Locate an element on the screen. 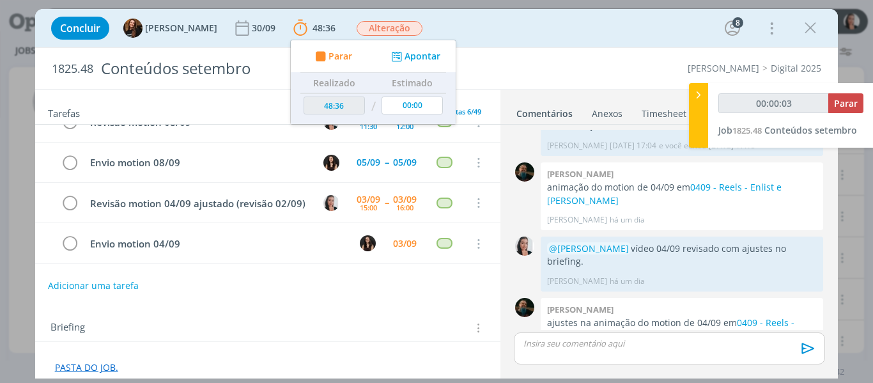  a: Timesheet is located at coordinates (664, 111).